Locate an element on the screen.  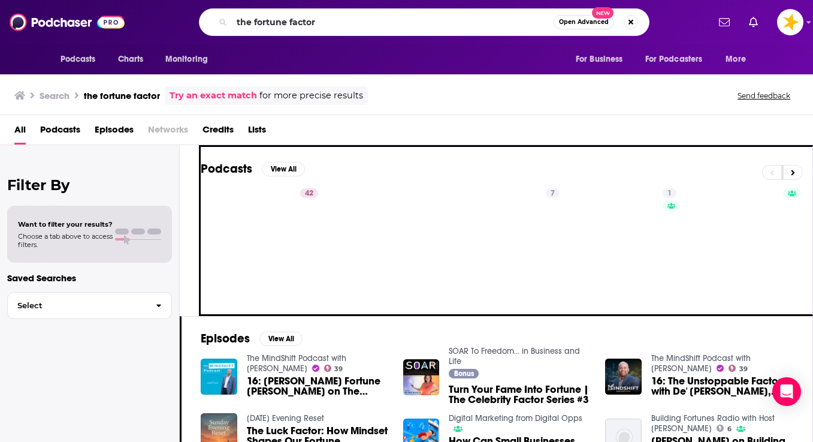
a: Charts is located at coordinates (131, 59).